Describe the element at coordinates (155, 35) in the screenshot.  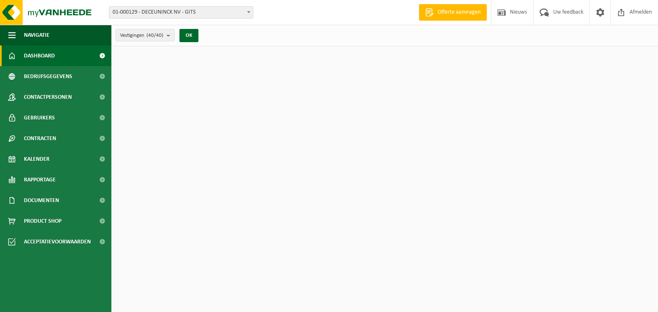
I see `count: (40/40)` at that location.